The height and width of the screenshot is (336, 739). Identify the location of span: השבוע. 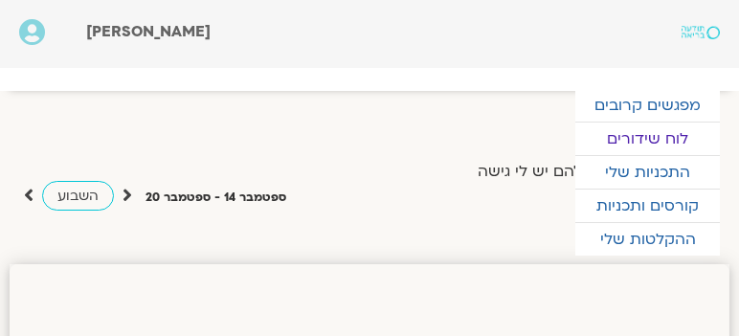
(78, 195).